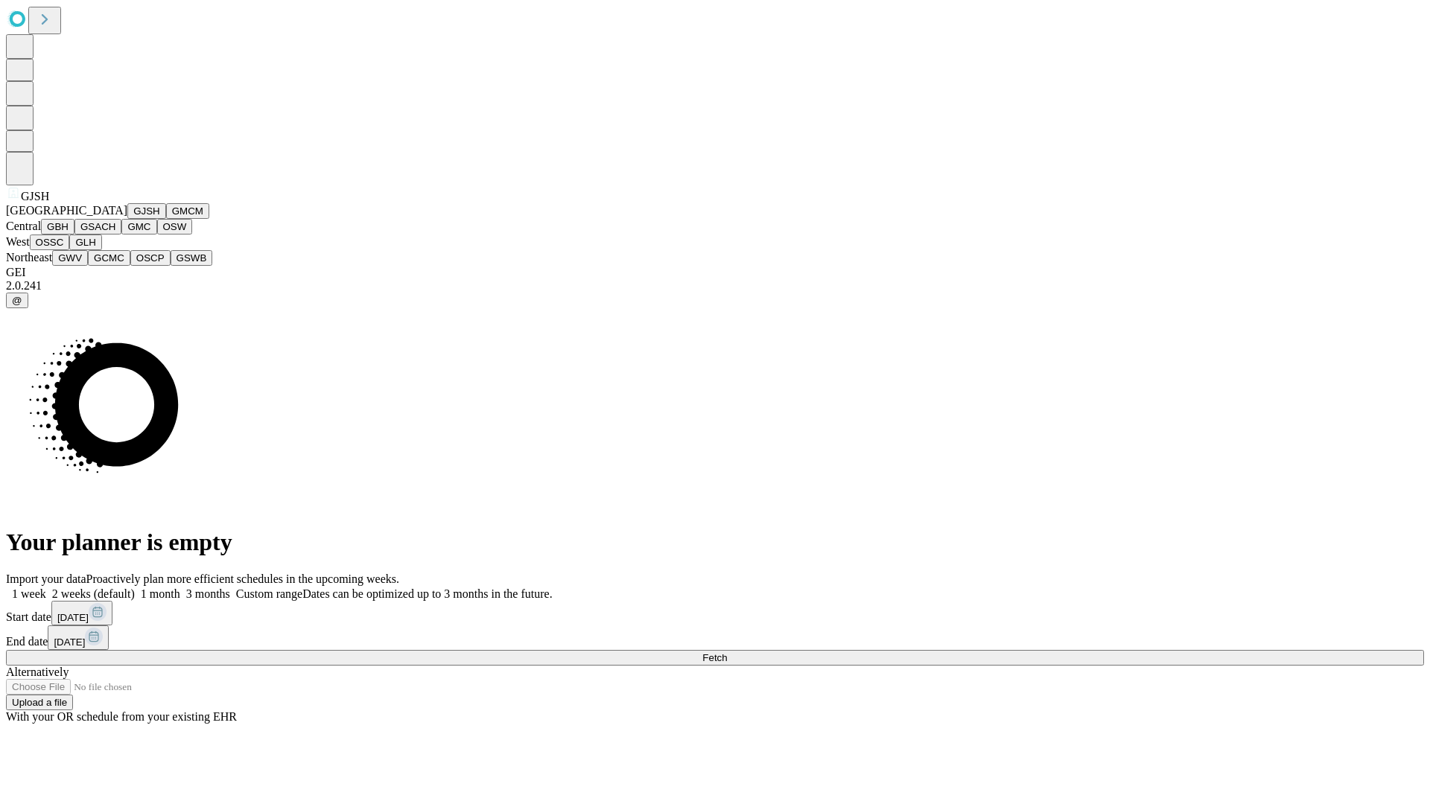  Describe the element at coordinates (98, 226) in the screenshot. I see `button: GSACH` at that location.